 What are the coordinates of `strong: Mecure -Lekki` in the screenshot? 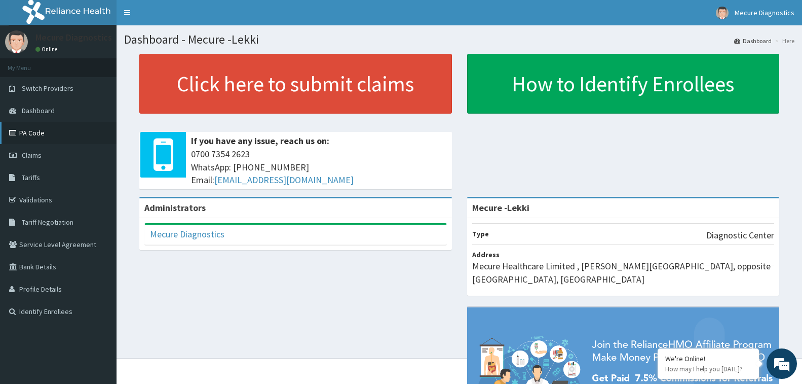 It's located at (501, 207).